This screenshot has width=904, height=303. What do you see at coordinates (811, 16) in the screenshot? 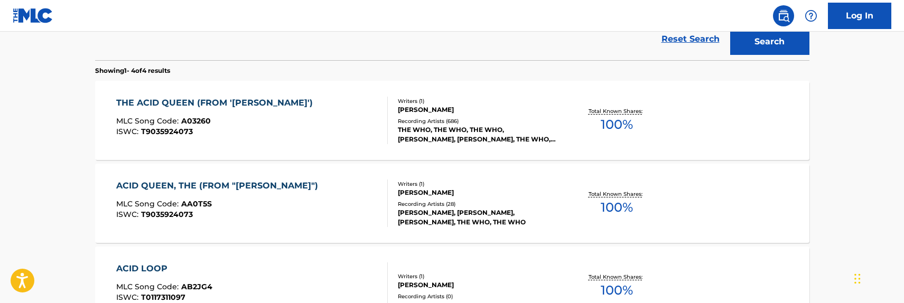
I see `div: Help` at bounding box center [811, 16].